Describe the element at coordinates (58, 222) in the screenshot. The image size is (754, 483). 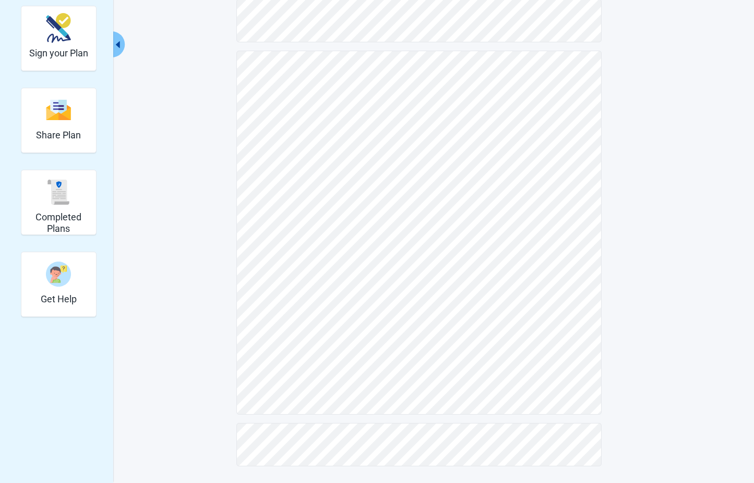
I see `h2: Completed Plans` at that location.